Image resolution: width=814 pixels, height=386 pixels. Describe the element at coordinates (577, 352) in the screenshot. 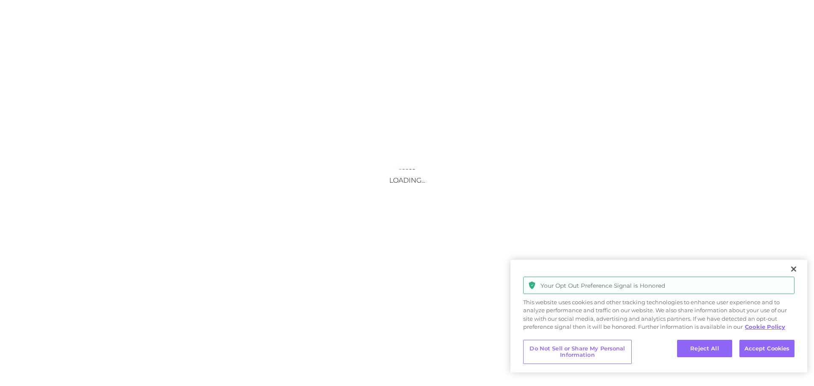

I see `button: Do Not Sell or Share My Personal Information, Opens the preference center dialog` at that location.